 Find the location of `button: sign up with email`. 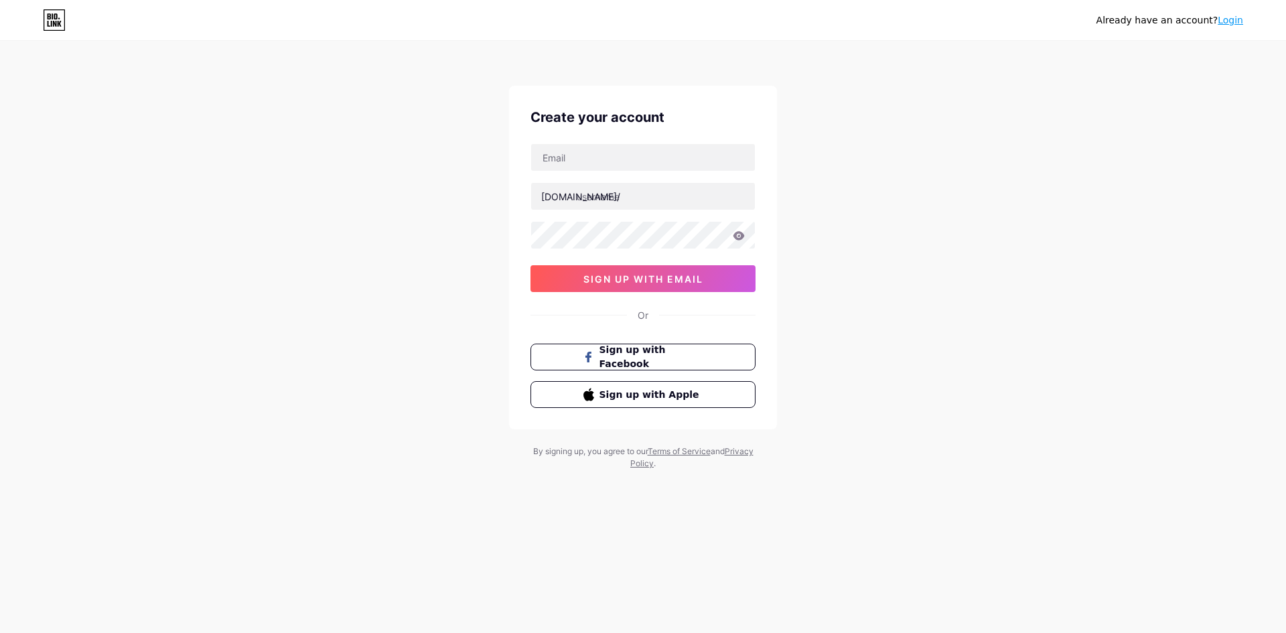

button: sign up with email is located at coordinates (643, 279).